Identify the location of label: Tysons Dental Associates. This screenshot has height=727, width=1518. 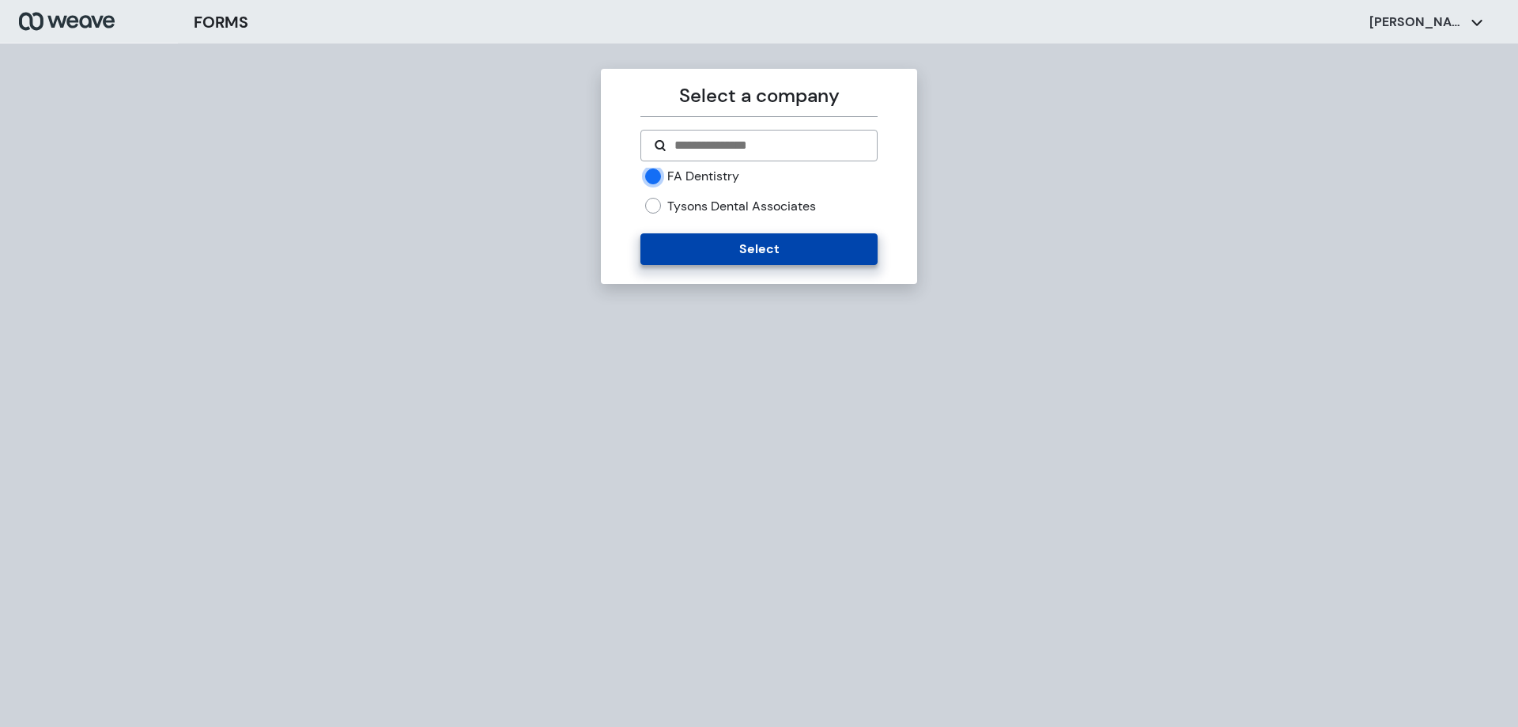
(742, 206).